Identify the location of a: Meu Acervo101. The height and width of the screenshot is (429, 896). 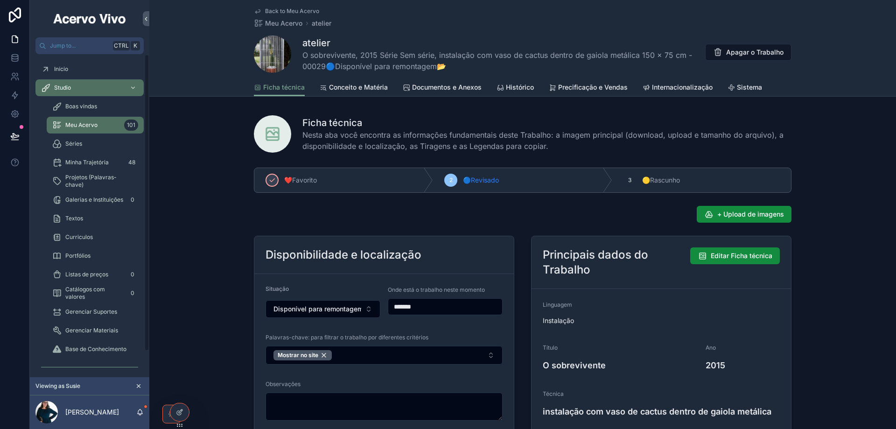
(95, 125).